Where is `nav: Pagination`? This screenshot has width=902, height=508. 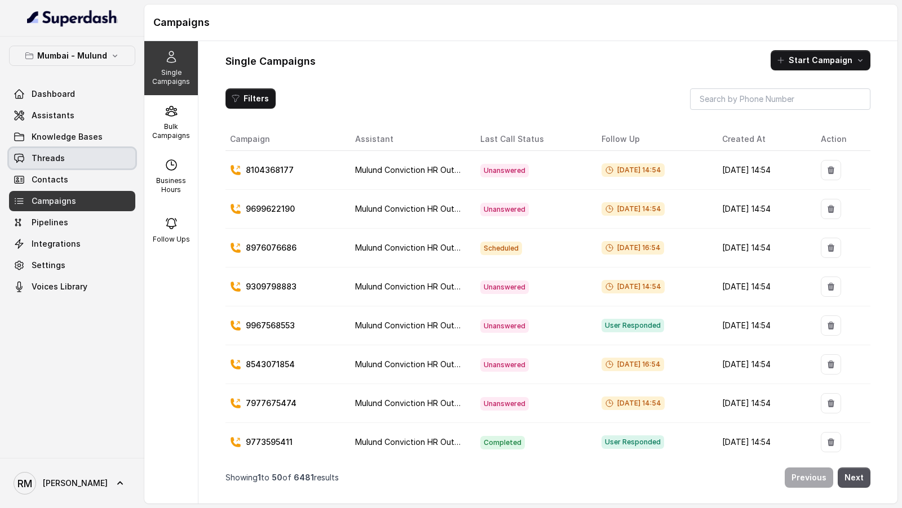
nav: Pagination is located at coordinates (548, 478).